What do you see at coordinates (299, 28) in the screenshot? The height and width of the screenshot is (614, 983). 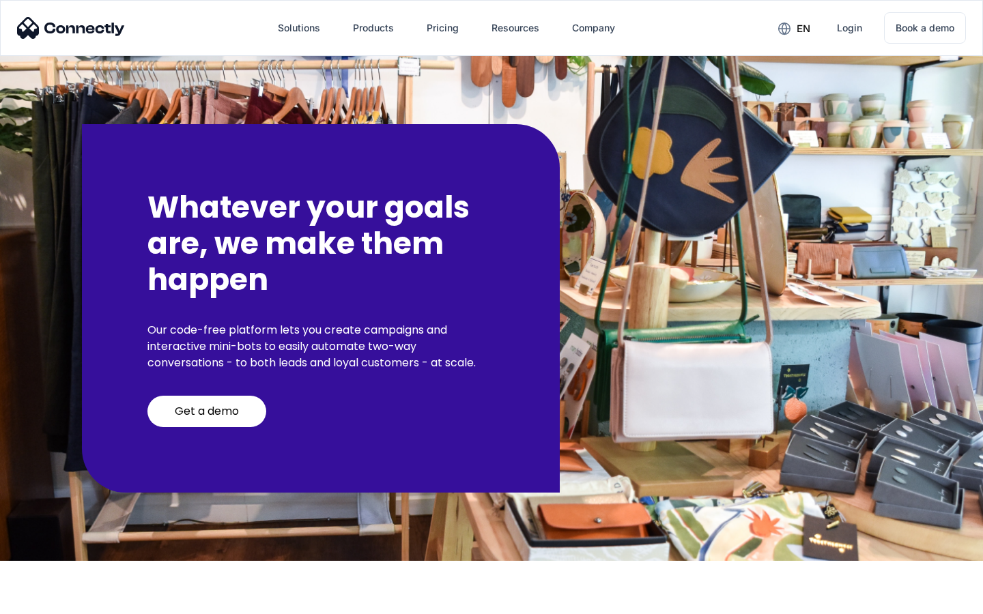 I see `div: Solutions` at bounding box center [299, 28].